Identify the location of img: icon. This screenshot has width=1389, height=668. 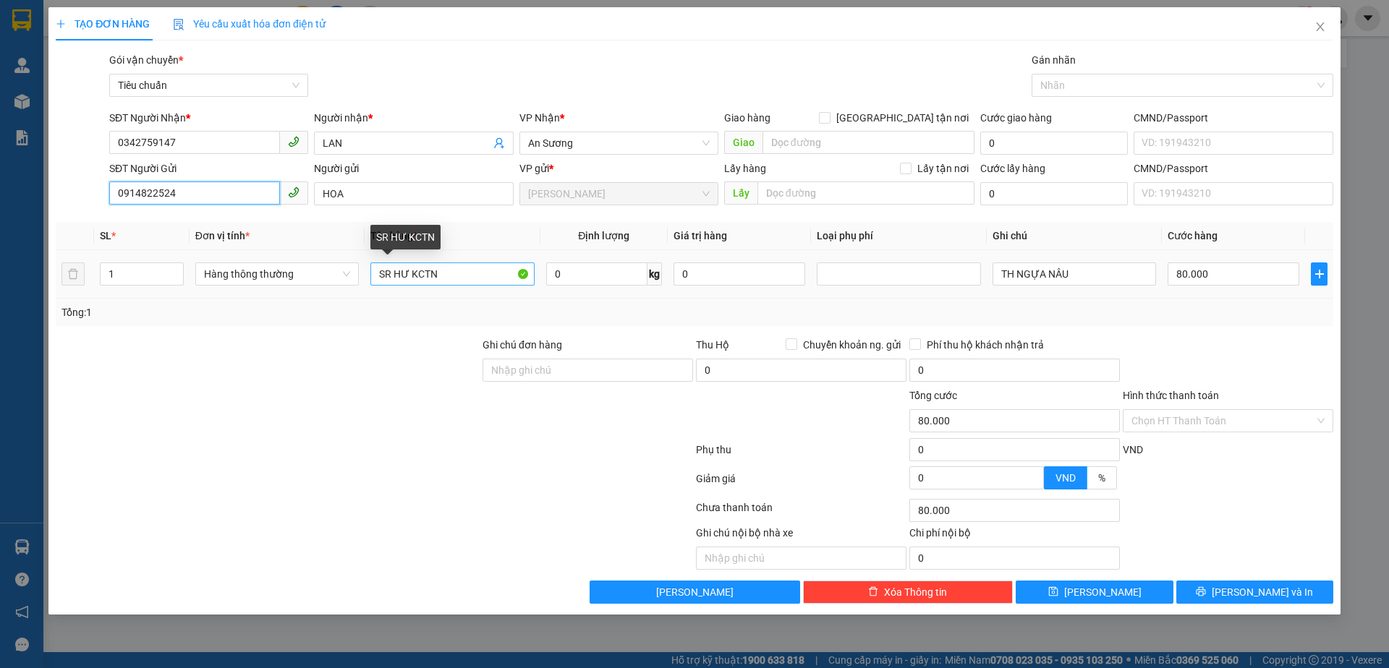
(179, 25).